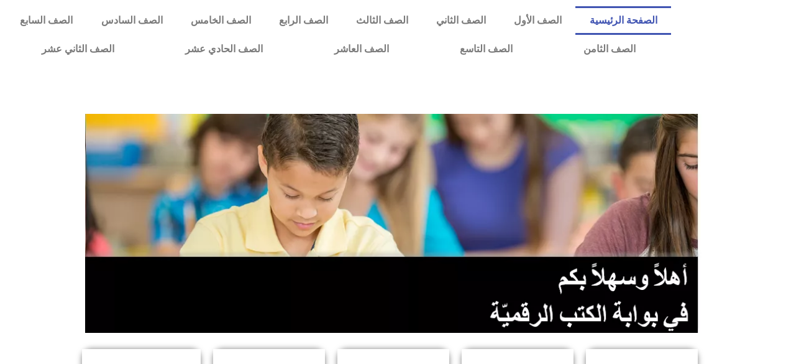 Image resolution: width=786 pixels, height=364 pixels. What do you see at coordinates (221, 21) in the screenshot?
I see `a: الصف الخامس` at bounding box center [221, 21].